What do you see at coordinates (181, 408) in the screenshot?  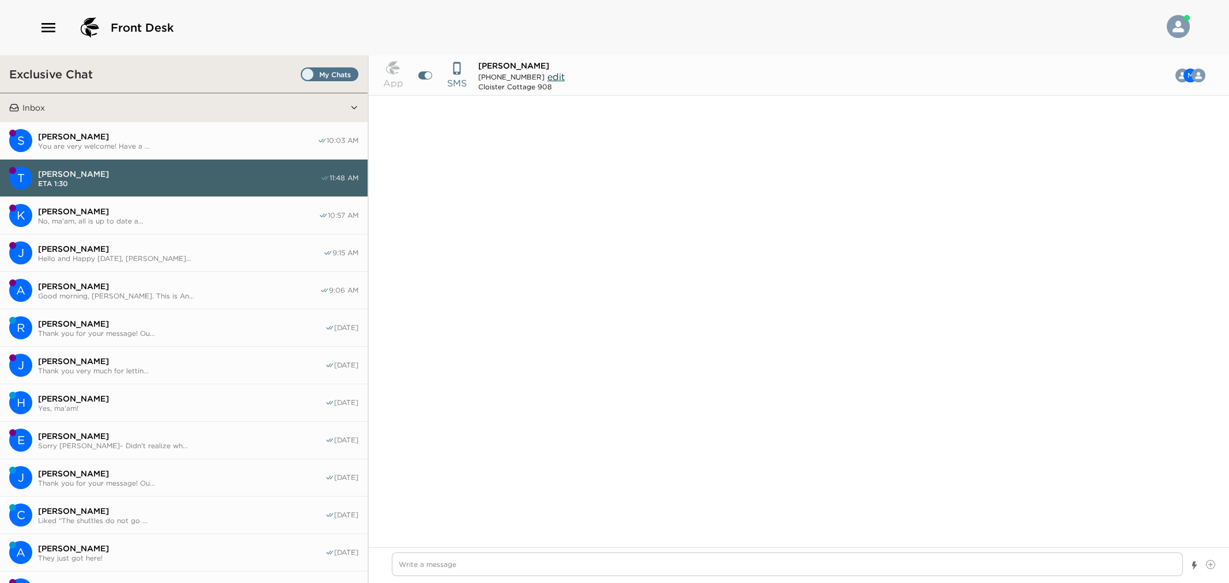 I see `span: Yes, ma'am!` at bounding box center [181, 408].